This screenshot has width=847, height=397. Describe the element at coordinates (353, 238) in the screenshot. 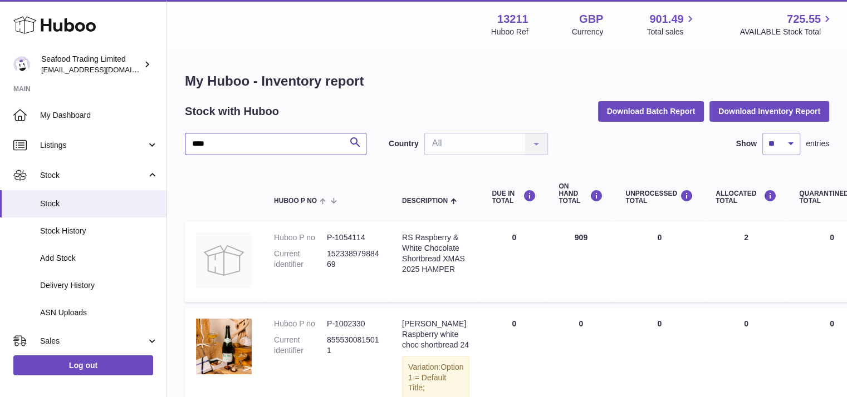

I see `dd: P-1054114` at that location.